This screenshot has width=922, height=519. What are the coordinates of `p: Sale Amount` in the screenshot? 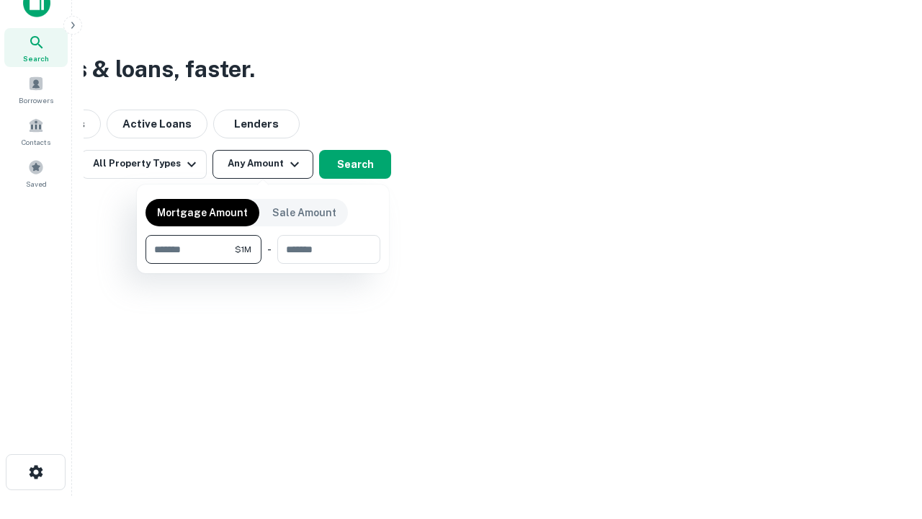 It's located at (304, 212).